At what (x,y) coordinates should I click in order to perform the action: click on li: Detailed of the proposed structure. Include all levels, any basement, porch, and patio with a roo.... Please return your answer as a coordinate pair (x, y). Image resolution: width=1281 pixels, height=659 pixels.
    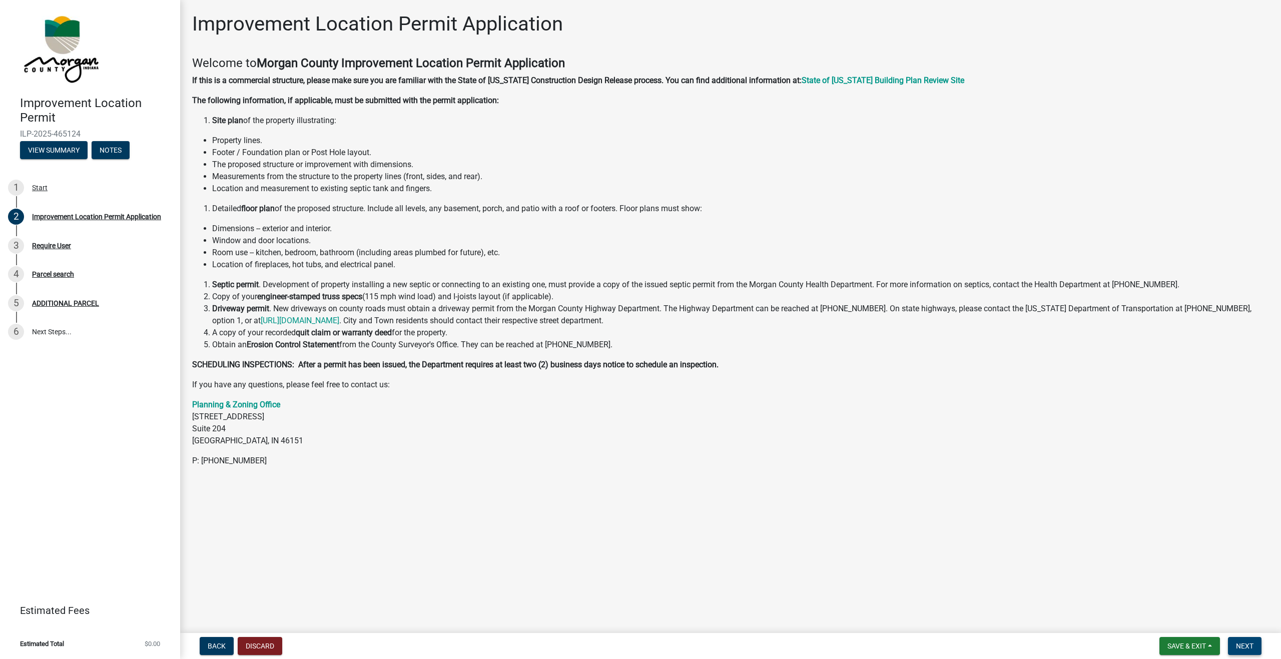
    Looking at the image, I should click on (741, 209).